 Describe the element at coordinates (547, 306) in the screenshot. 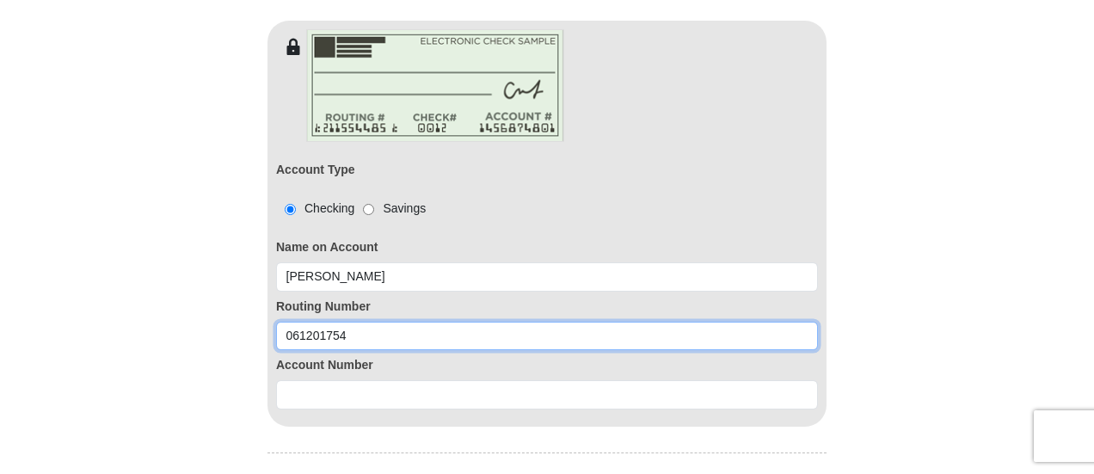

I see `label: Routing Number` at that location.